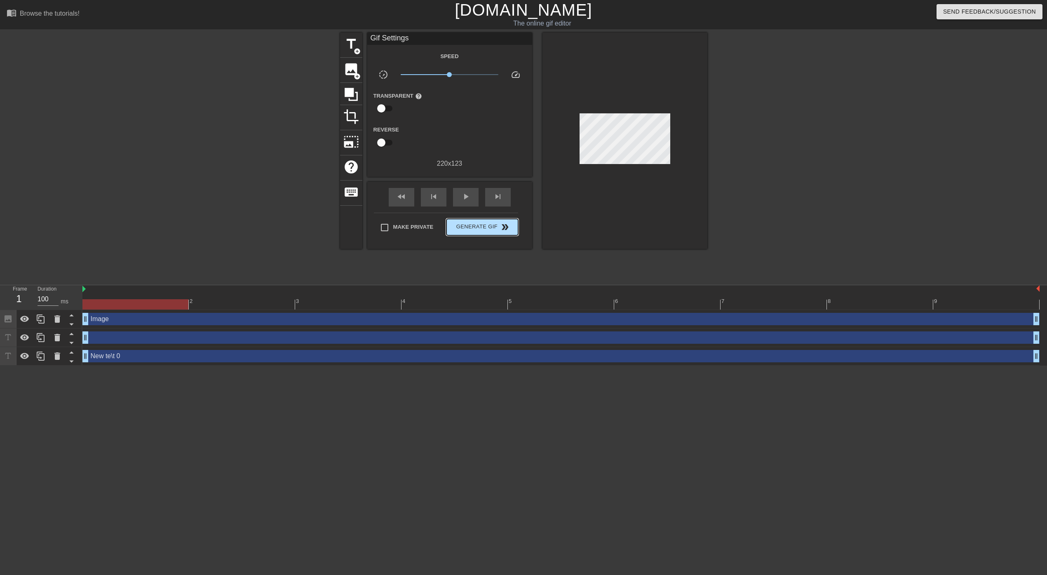 This screenshot has width=1047, height=575. What do you see at coordinates (404, 301) in the screenshot?
I see `div: 4` at bounding box center [404, 301].